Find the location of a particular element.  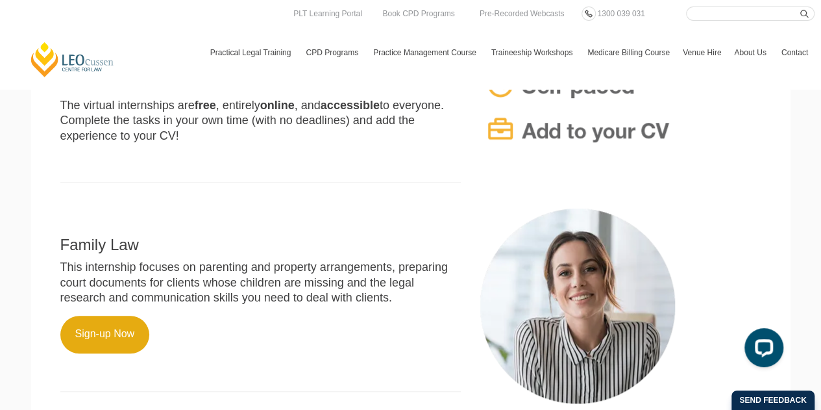

a: 1300 039 031 is located at coordinates (620, 14).